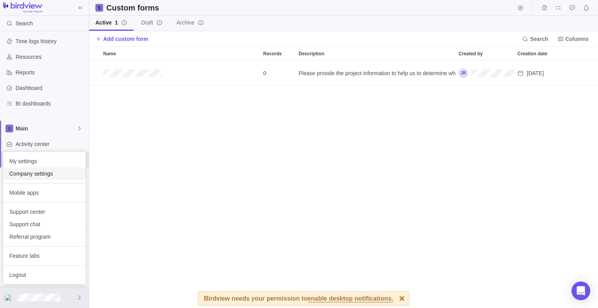 Image resolution: width=598 pixels, height=308 pixels. I want to click on a: Logout, so click(44, 275).